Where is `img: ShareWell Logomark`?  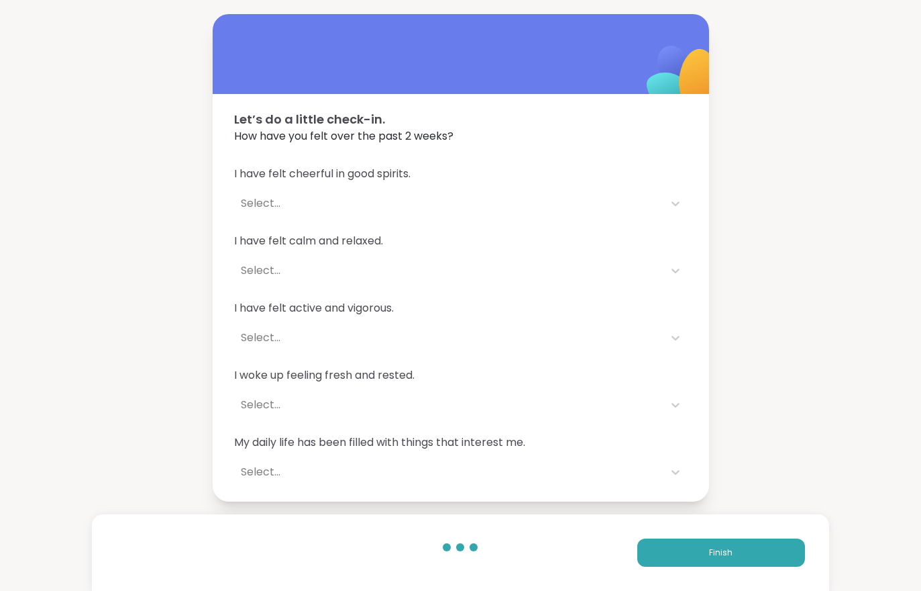 img: ShareWell Logomark is located at coordinates (682, 77).